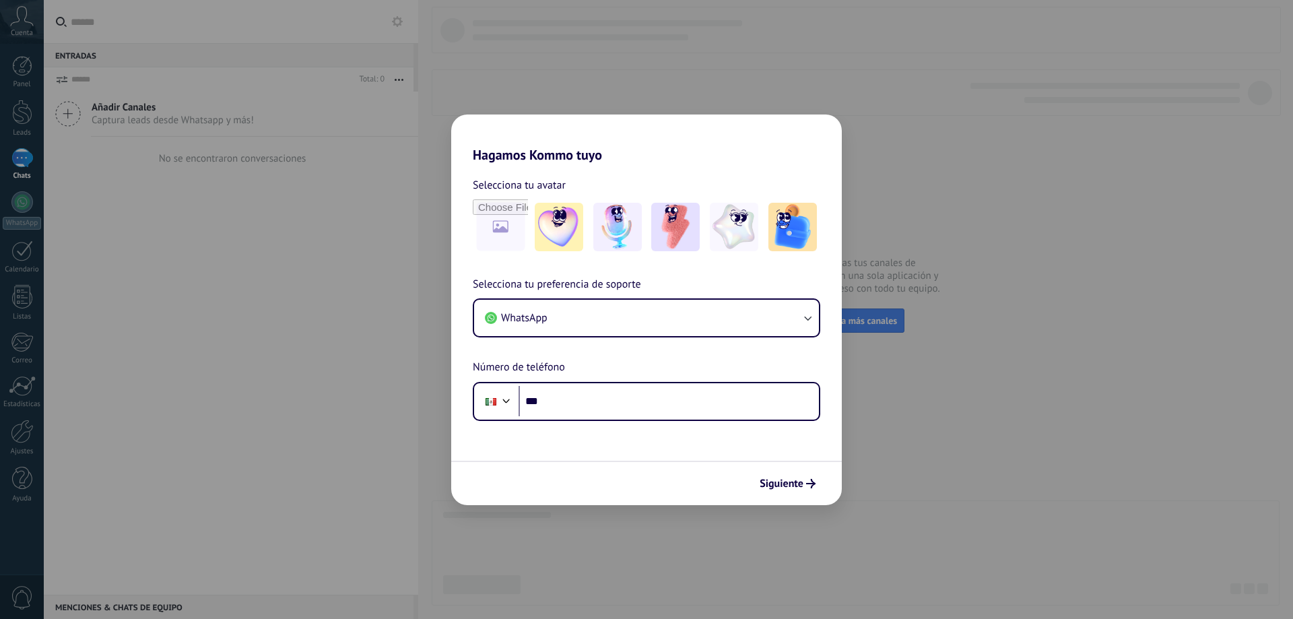 The height and width of the screenshot is (619, 1293). Describe the element at coordinates (792, 227) in the screenshot. I see `img: -5.jpeg` at that location.